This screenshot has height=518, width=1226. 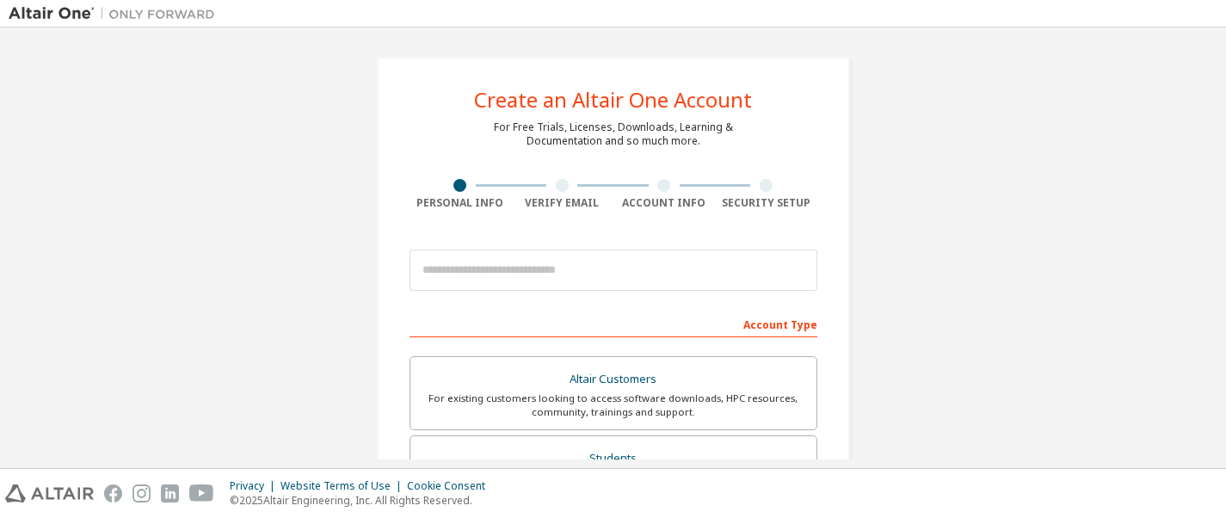 What do you see at coordinates (613, 323) in the screenshot?
I see `div: Account Type` at bounding box center [613, 323].